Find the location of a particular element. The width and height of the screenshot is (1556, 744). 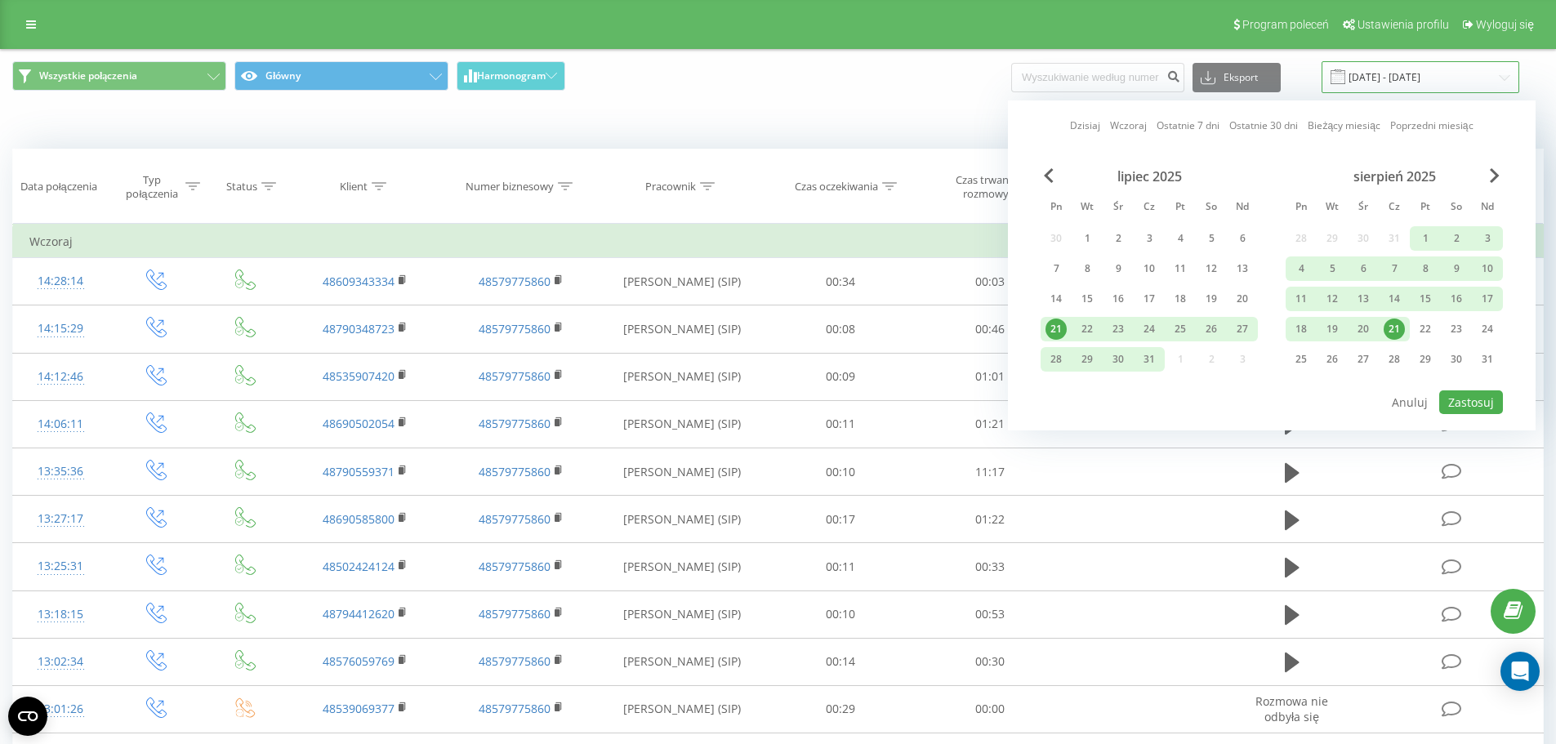

div: sob 9 sie 2025 is located at coordinates (1457, 269).